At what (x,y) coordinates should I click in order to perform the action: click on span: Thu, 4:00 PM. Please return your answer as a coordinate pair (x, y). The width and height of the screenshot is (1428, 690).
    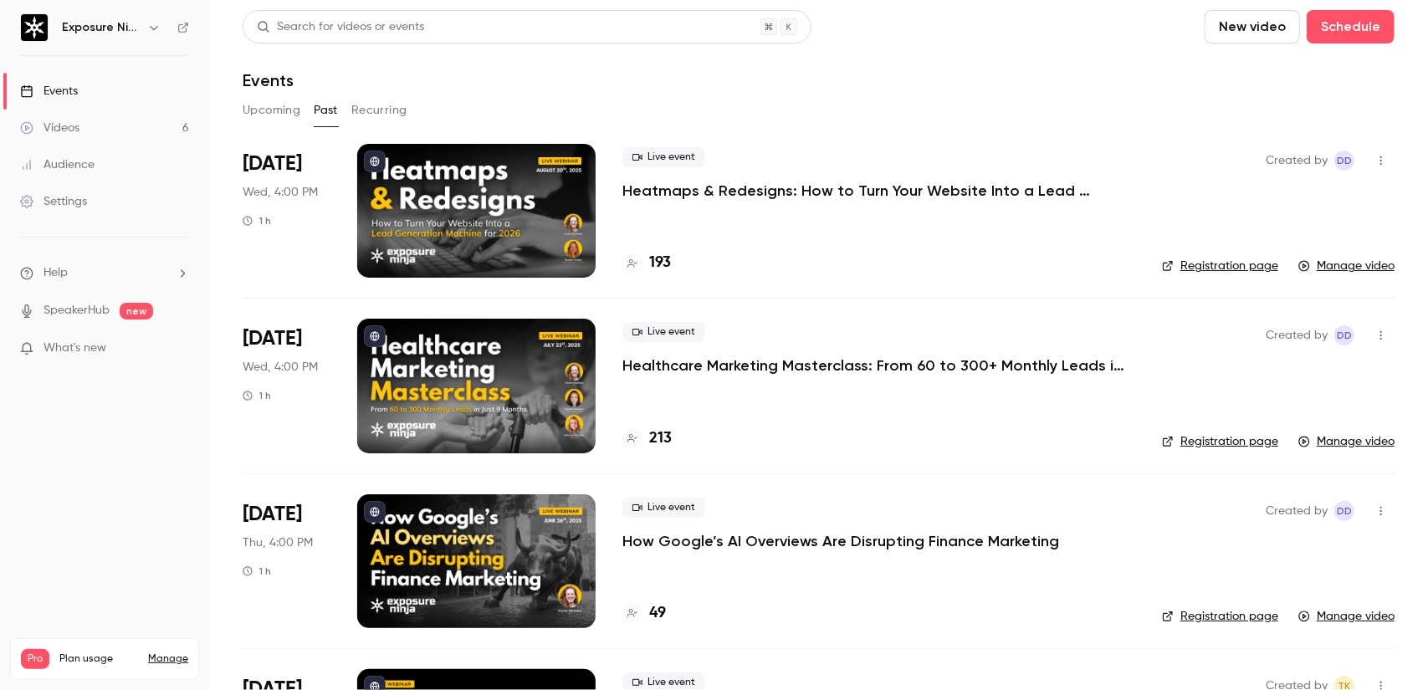
    Looking at the image, I should click on (278, 543).